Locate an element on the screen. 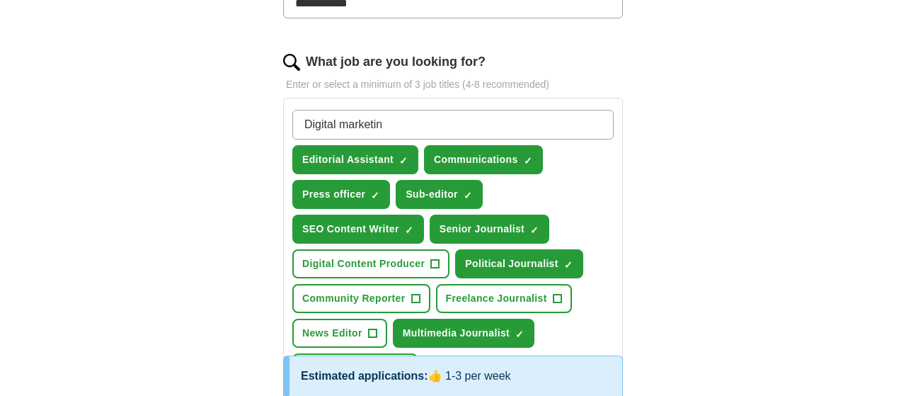 Image resolution: width=906 pixels, height=396 pixels. button: Press officer✓ is located at coordinates (341, 194).